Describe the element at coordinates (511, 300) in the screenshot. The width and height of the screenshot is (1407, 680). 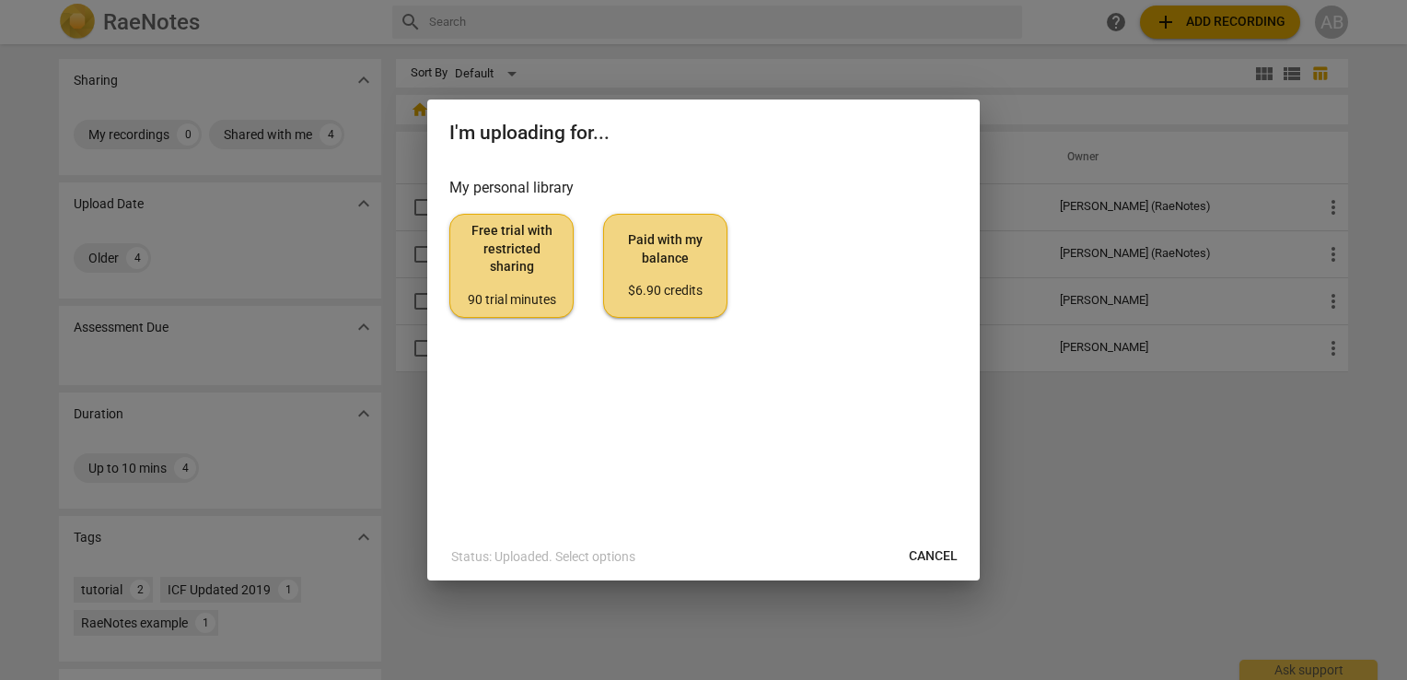
I see `div: 90 trial minutes` at that location.